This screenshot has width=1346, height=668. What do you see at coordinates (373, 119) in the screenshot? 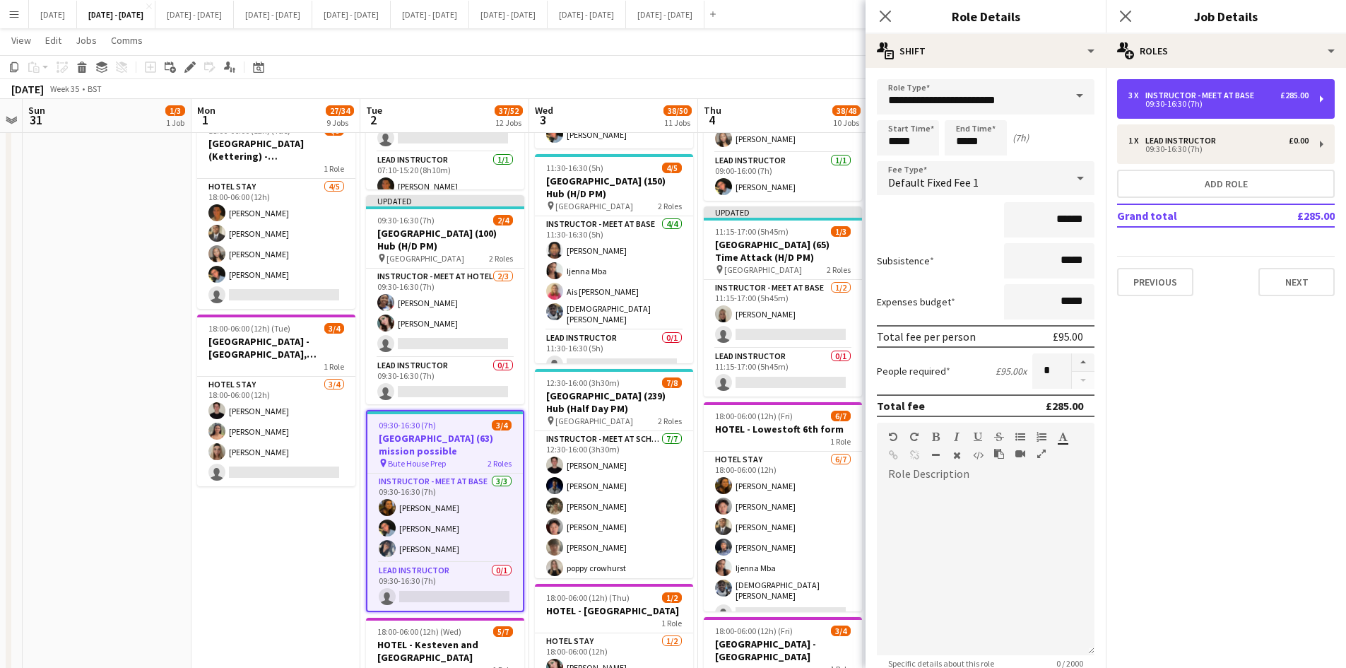
I see `span: 2` at bounding box center [373, 119].